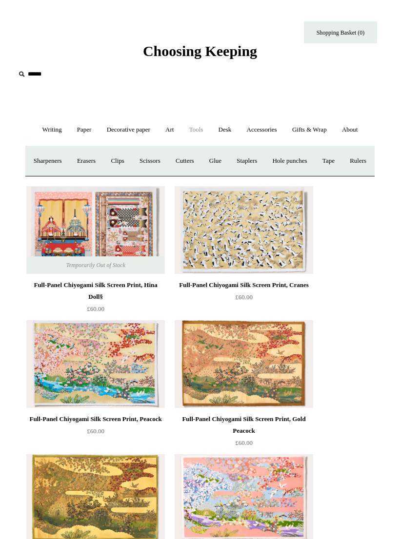 This screenshot has width=400, height=539. What do you see at coordinates (169, 130) in the screenshot?
I see `a: Art` at bounding box center [169, 130].